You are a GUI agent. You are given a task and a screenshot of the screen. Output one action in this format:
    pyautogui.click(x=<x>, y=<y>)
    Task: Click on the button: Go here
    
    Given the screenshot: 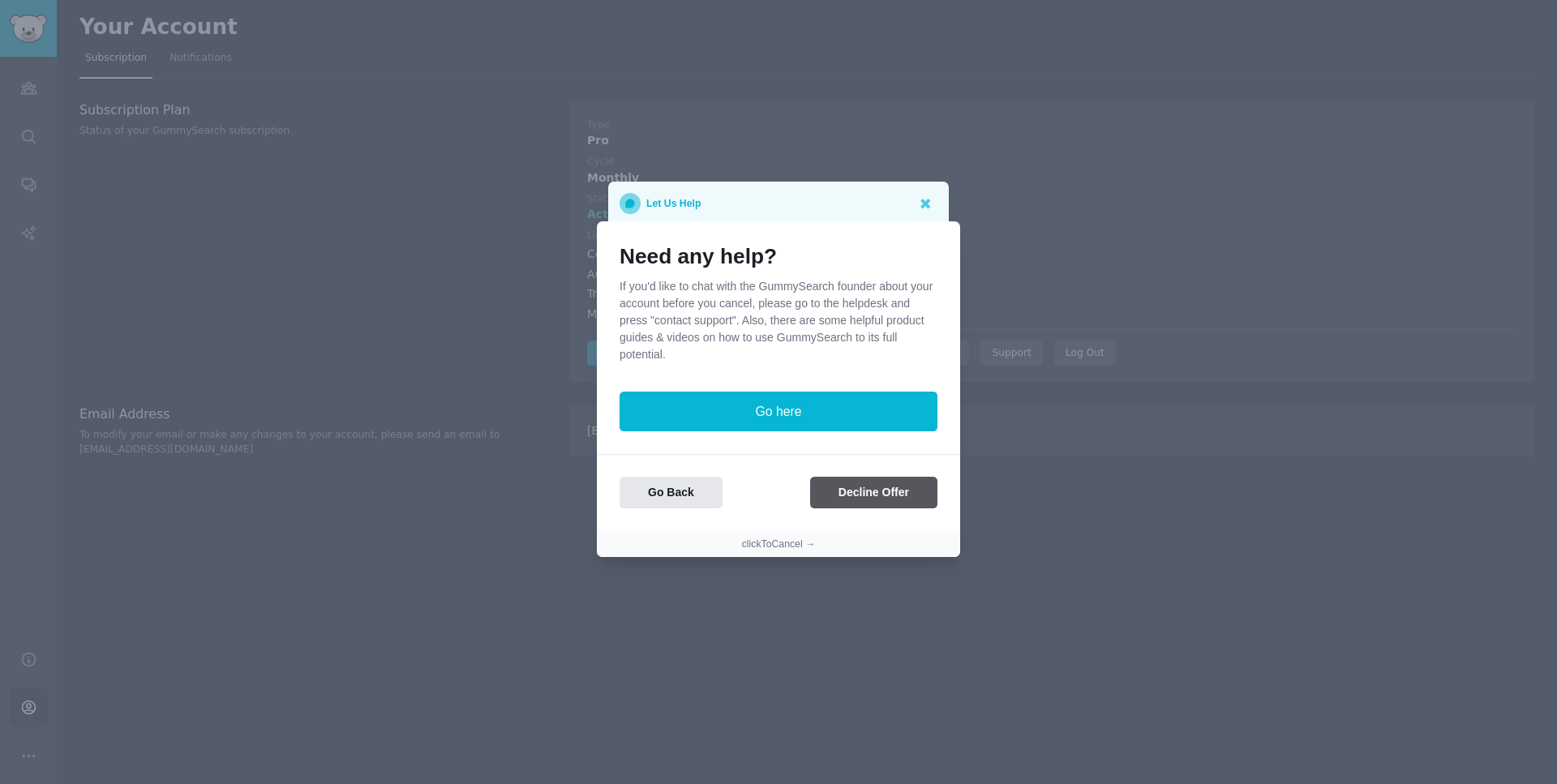 What is the action you would take?
    pyautogui.click(x=778, y=411)
    